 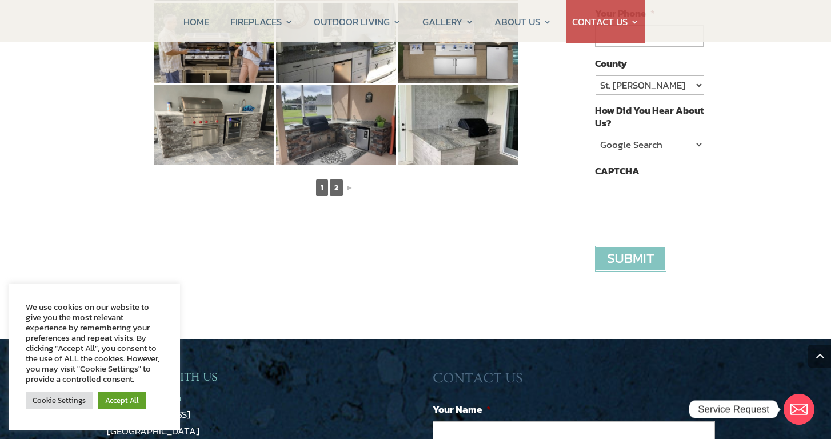 What do you see at coordinates (94, 343) in the screenshot?
I see `div: We use cookies on our website to give you the most relevant experience by remembering your prefer...` at bounding box center [94, 343].